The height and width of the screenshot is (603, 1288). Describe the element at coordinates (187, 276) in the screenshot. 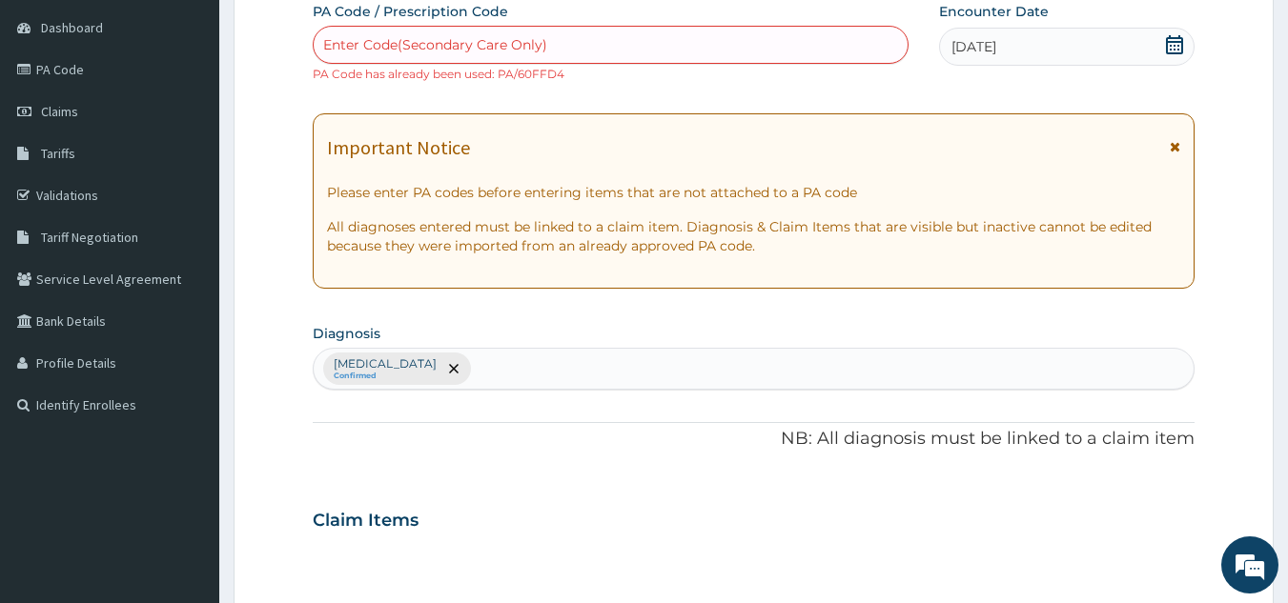

I see `span: We're online!` at that location.